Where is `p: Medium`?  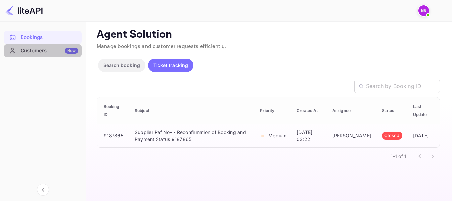
p: Medium is located at coordinates (277, 135).